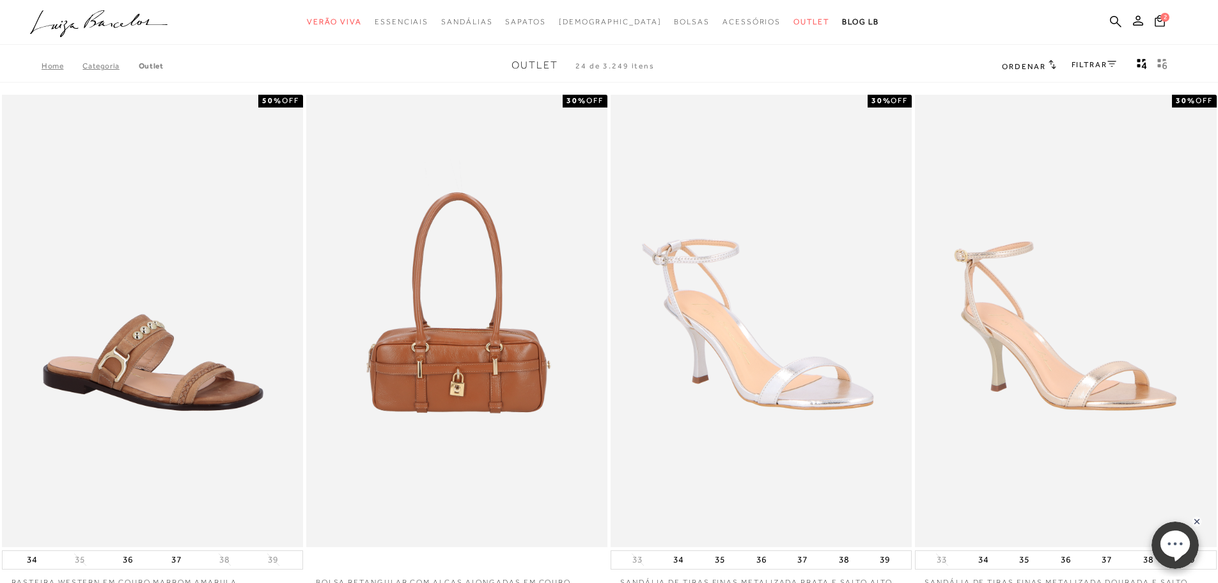 Image resolution: width=1218 pixels, height=583 pixels. Describe the element at coordinates (615, 66) in the screenshot. I see `span: 24 de 3.249 itens` at that location.